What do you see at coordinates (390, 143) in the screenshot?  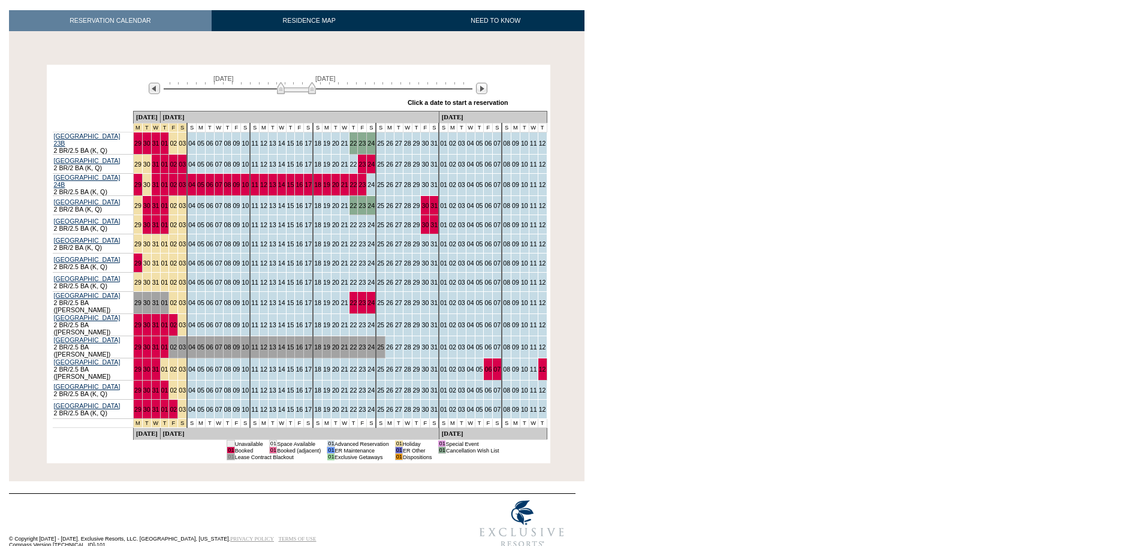 I see `a: 26` at bounding box center [390, 143].